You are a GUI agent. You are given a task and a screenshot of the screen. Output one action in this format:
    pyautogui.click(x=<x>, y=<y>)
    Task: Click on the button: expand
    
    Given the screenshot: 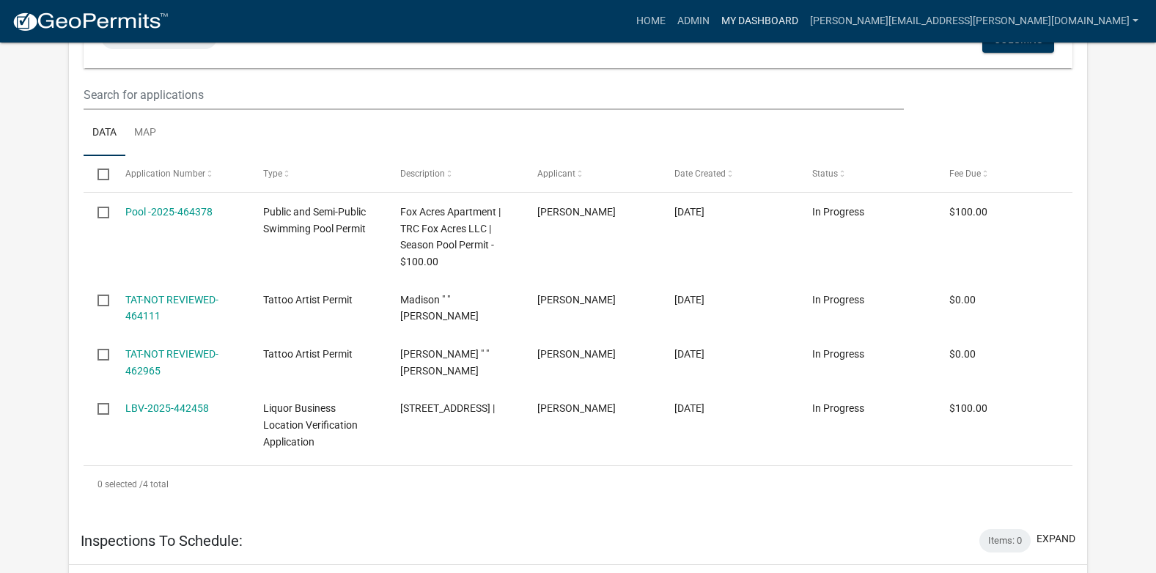 What is the action you would take?
    pyautogui.click(x=1055, y=539)
    